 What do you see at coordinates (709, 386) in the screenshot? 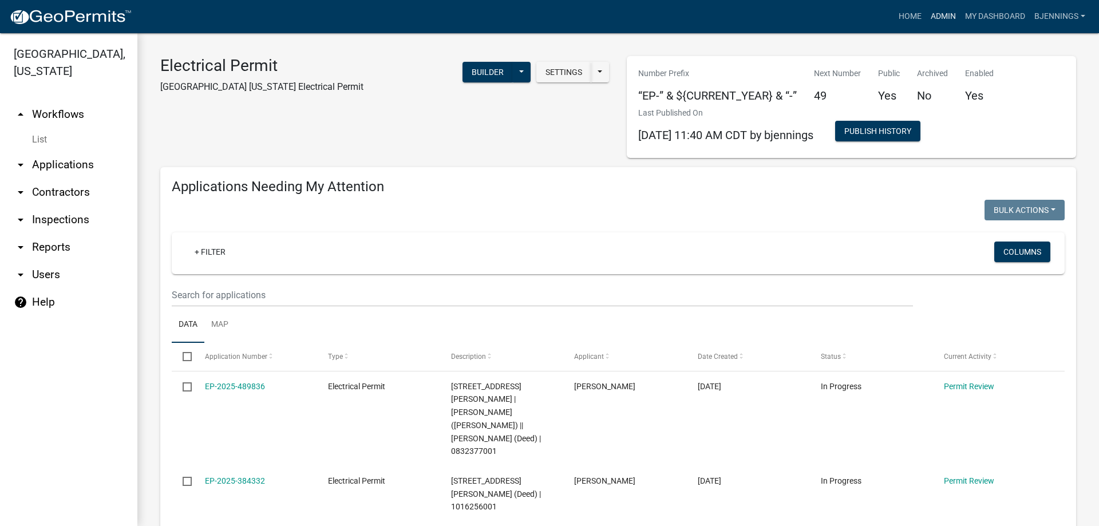
I see `span: 10/08/2025` at bounding box center [709, 386].